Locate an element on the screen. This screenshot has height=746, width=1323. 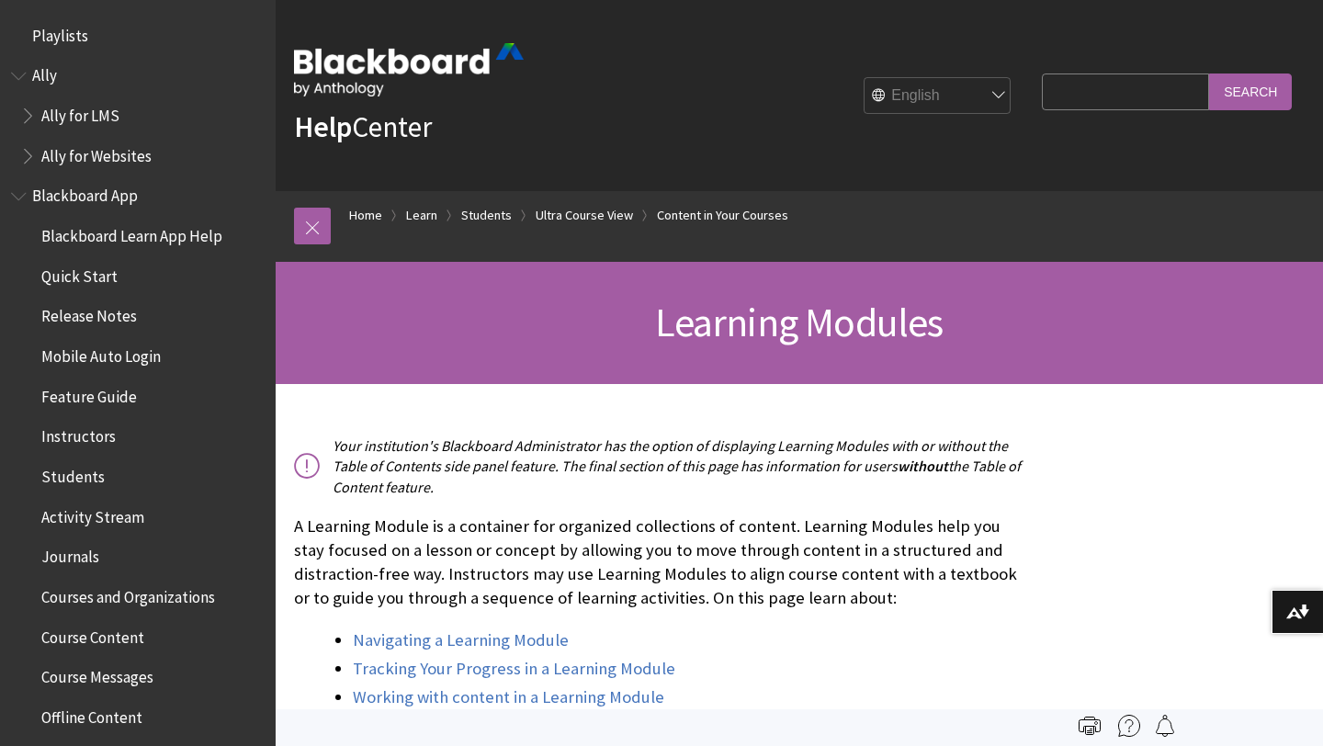
span: Playlists is located at coordinates (60, 32).